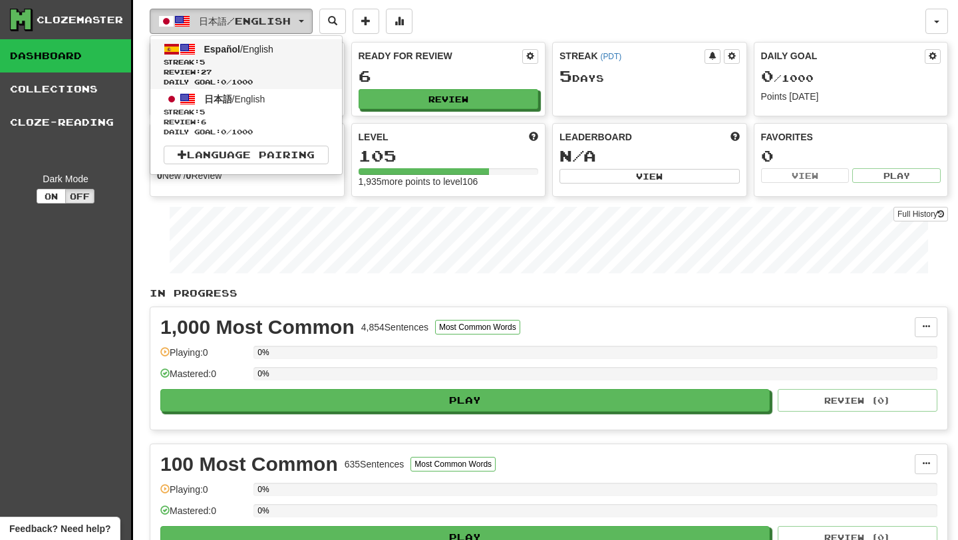 The image size is (958, 540). I want to click on div: 1,935 more points to level 106, so click(448, 182).